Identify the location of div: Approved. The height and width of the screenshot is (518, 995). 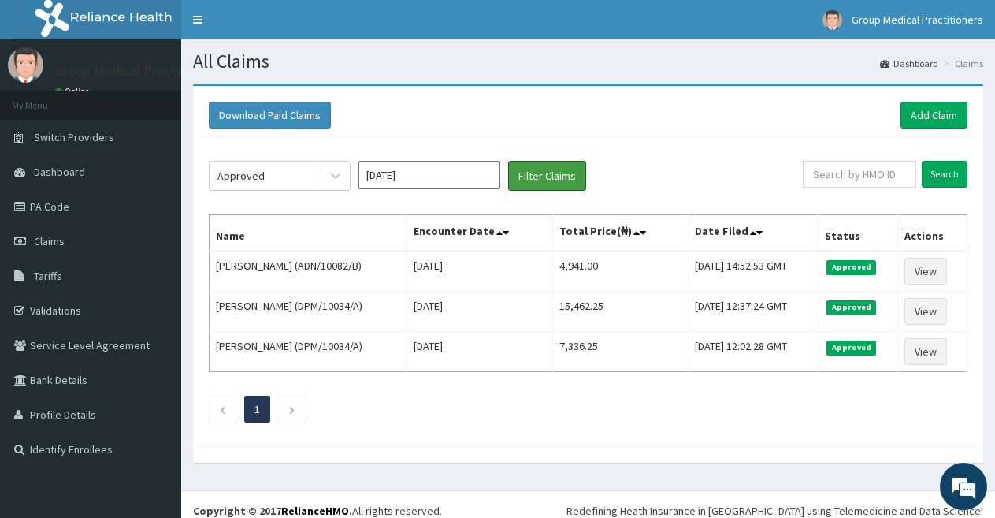
(241, 176).